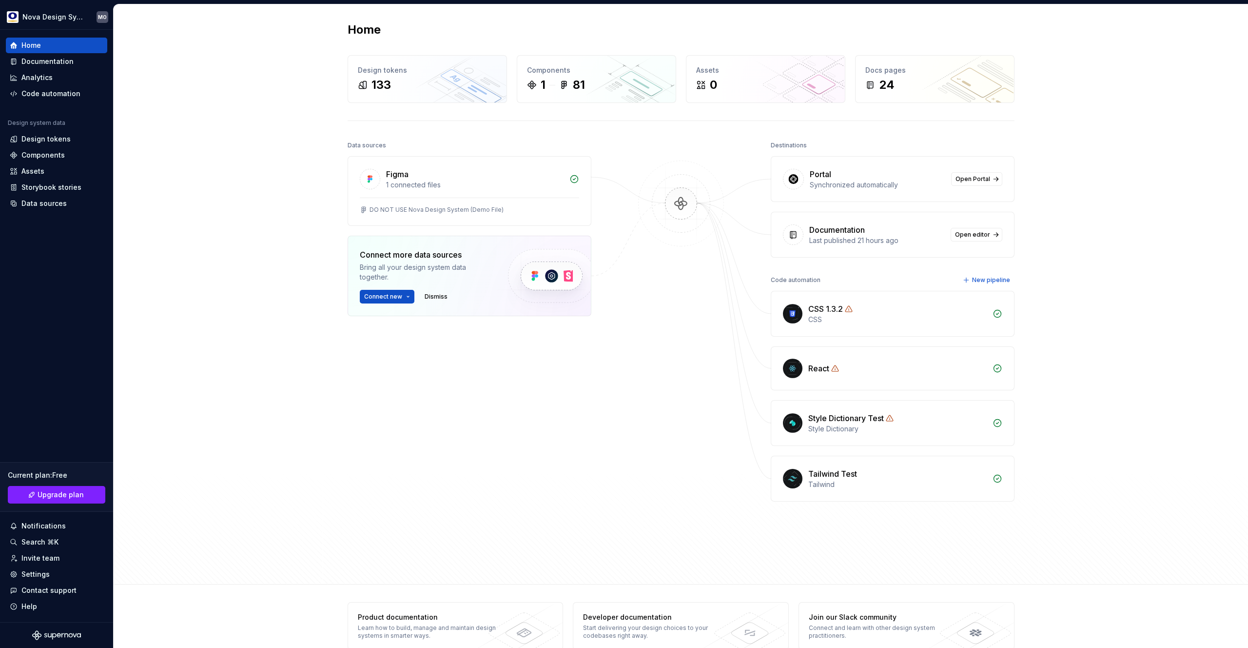  What do you see at coordinates (427, 79) in the screenshot?
I see `a: Design tokens133` at bounding box center [427, 79].